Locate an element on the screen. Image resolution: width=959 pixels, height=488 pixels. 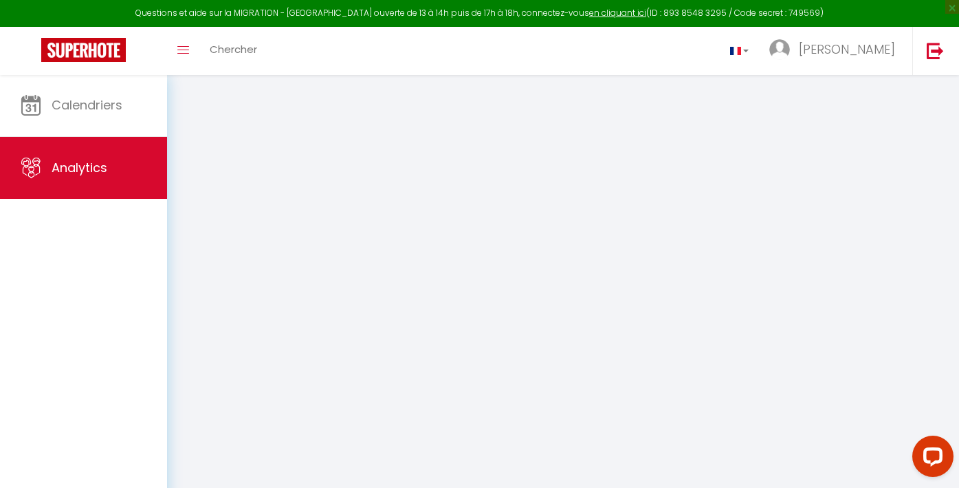
img: Super Booking is located at coordinates (83, 50).